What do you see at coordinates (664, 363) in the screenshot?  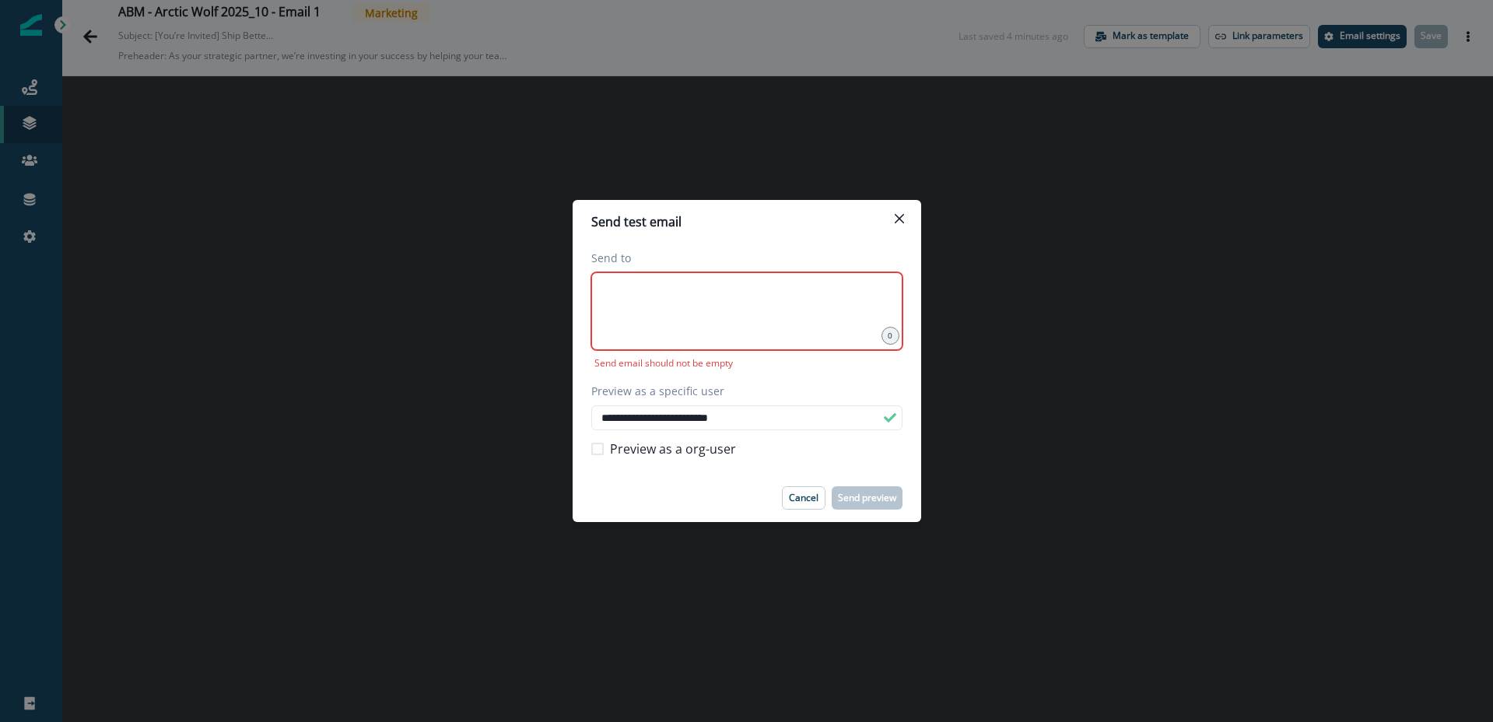 I see `p: Send email should not be empty` at bounding box center [664, 363].